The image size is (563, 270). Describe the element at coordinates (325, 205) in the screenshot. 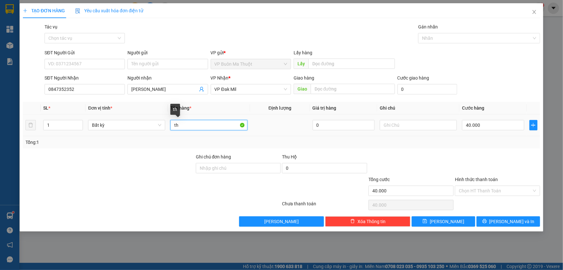

I see `div: Chưa thanh toán` at that location.